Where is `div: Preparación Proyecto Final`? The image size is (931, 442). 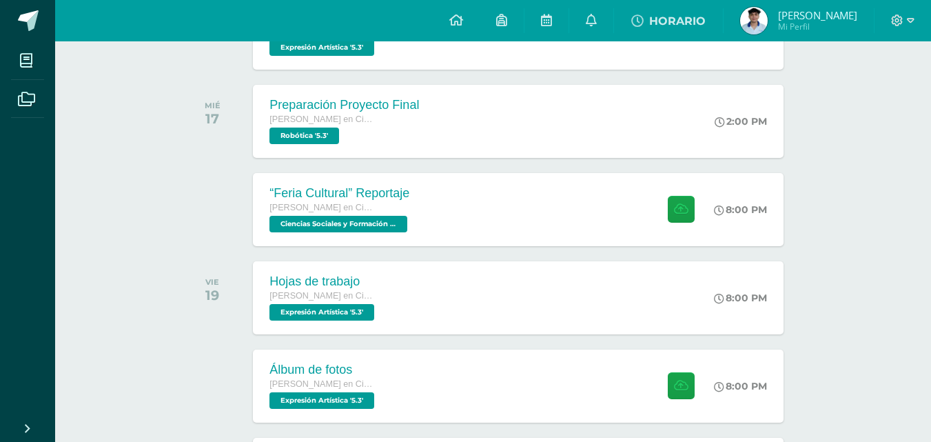
div: Preparación Proyecto Final is located at coordinates (344, 105).